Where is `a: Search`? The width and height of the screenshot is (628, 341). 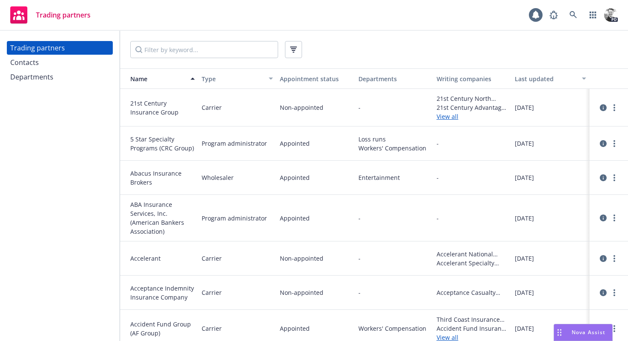
a: Search is located at coordinates (573, 15).